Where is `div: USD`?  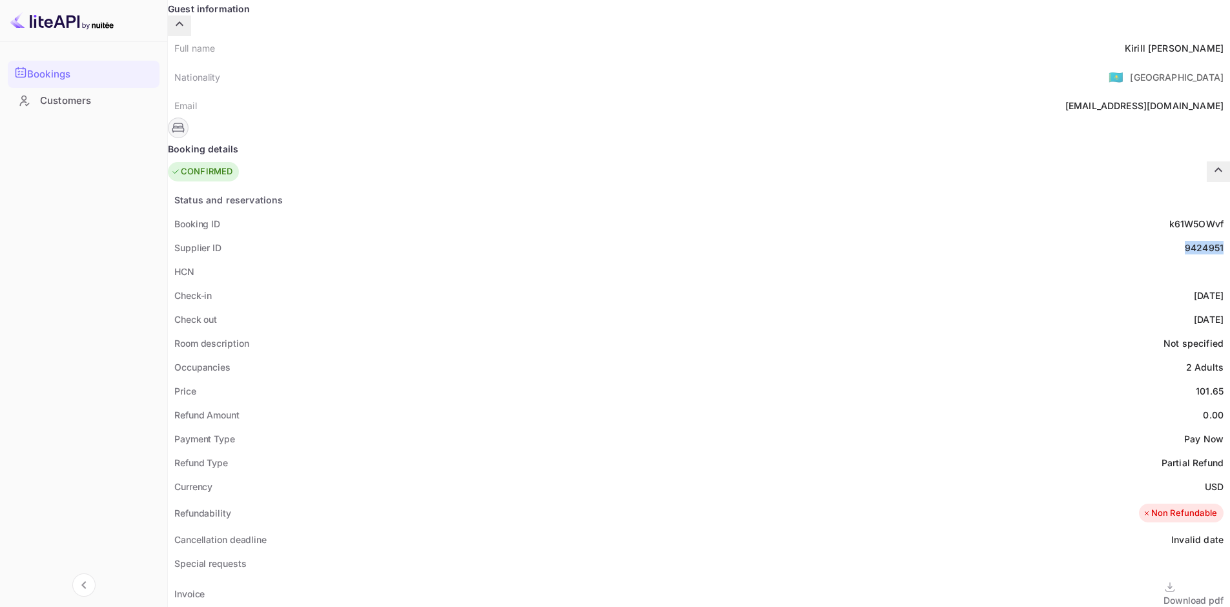 div: USD is located at coordinates (1213, 486).